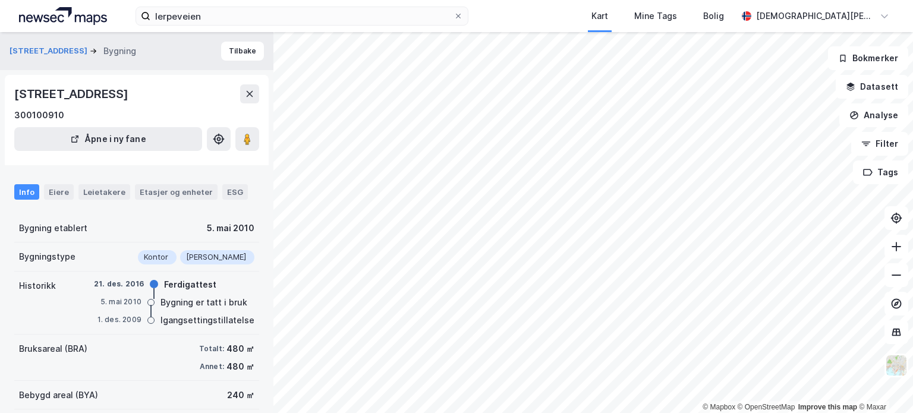 The height and width of the screenshot is (413, 913). I want to click on div: Igangsettingstillatelse, so click(207, 320).